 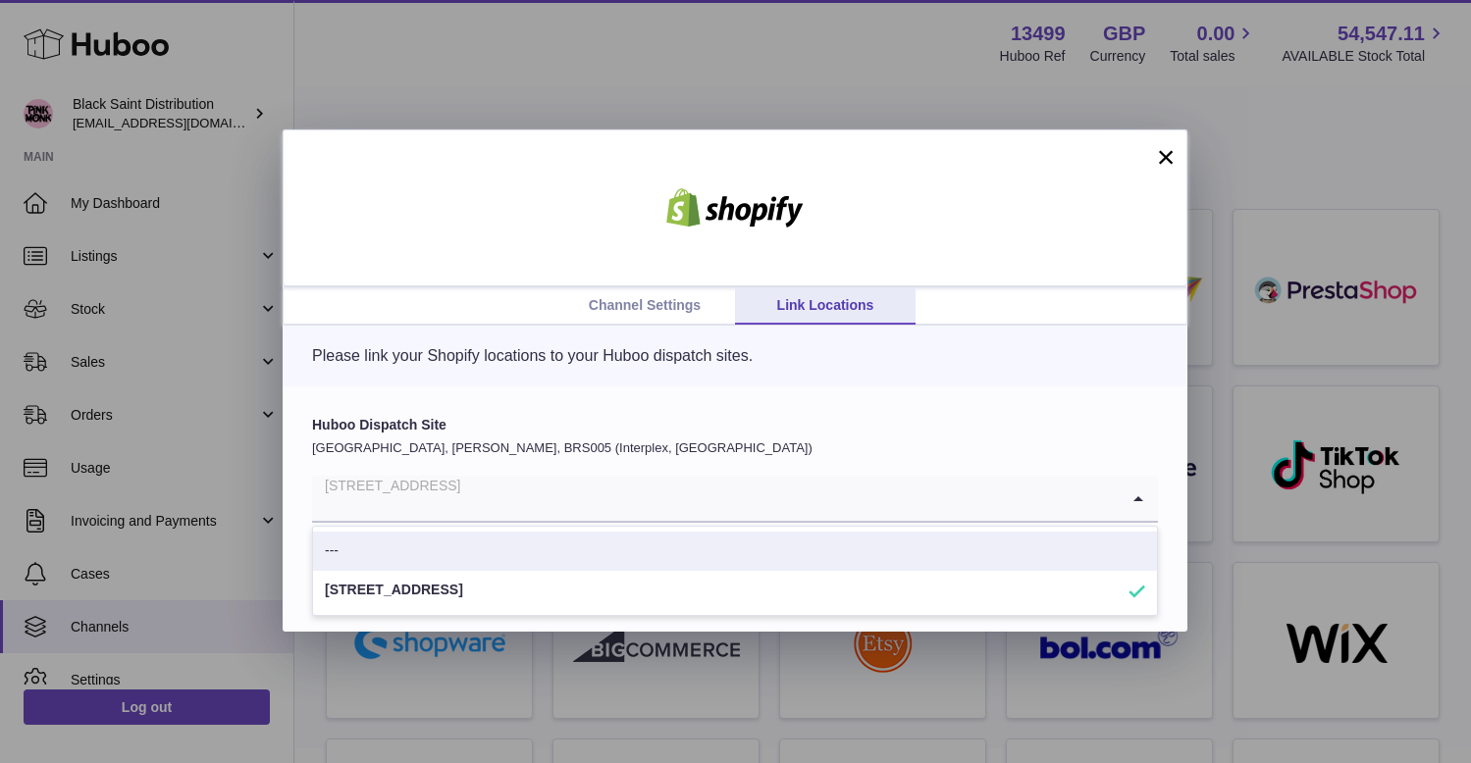 What do you see at coordinates (735, 499) in the screenshot?
I see `div: Search for option` at bounding box center [735, 499].